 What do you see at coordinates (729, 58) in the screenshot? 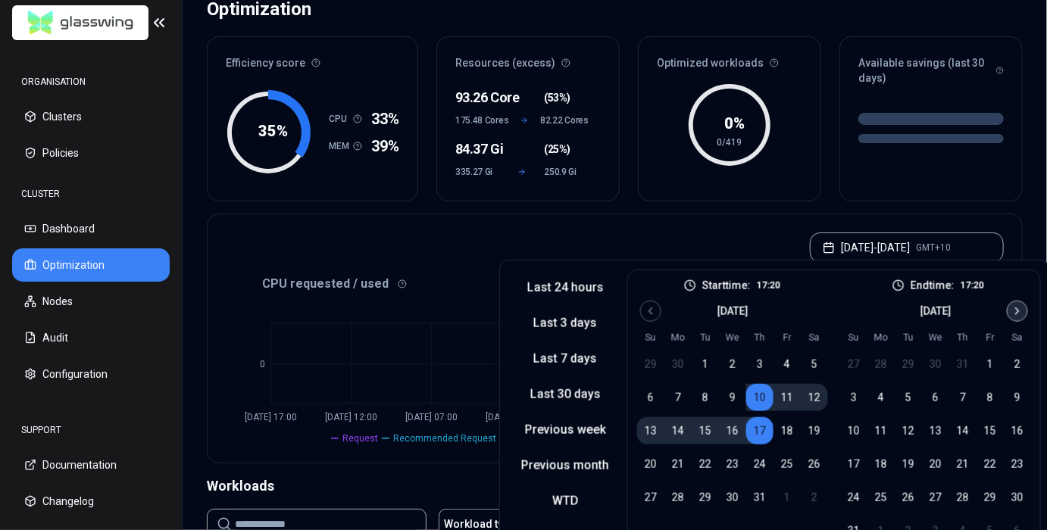
I see `div: Optimized workloads` at bounding box center [729, 58].